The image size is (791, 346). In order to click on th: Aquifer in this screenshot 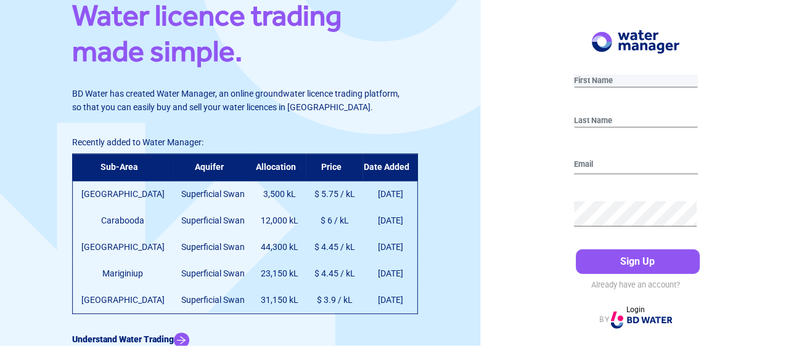, I will do `click(213, 168)`.